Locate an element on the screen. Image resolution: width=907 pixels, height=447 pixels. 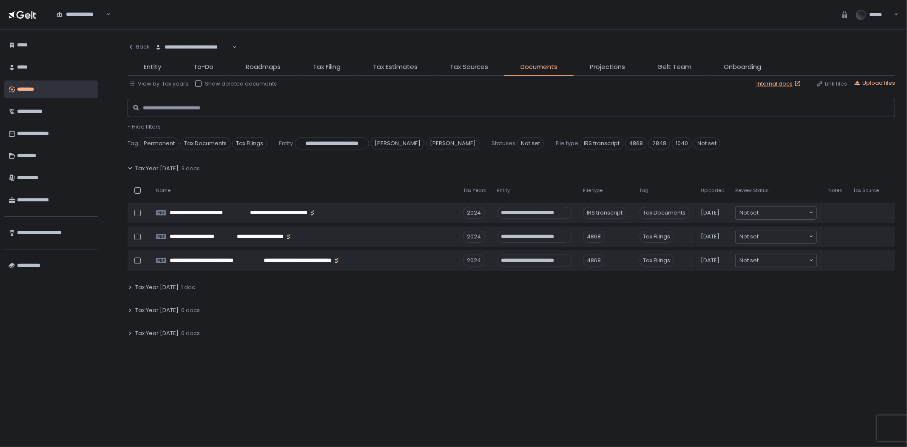
span: Permanent is located at coordinates (159, 143).